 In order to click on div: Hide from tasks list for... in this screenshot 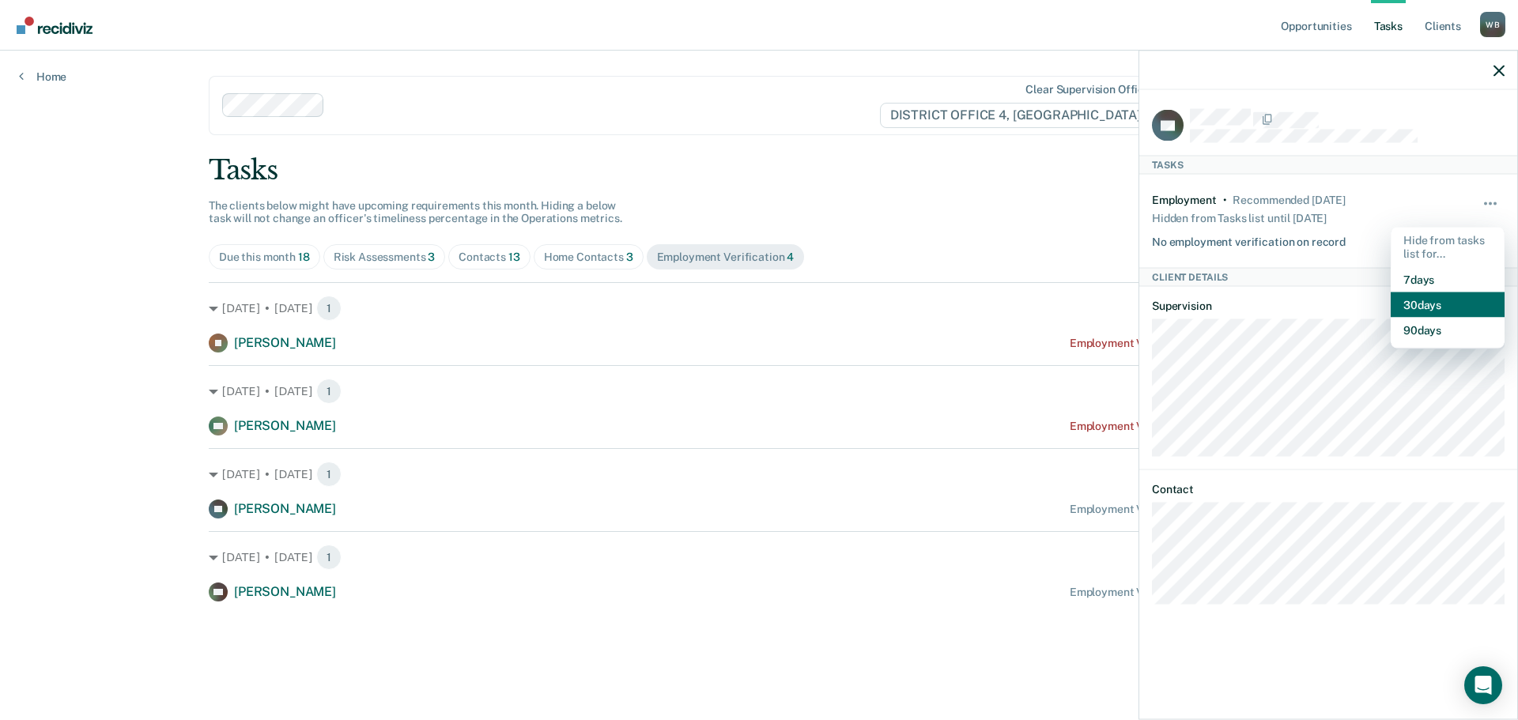, I will do `click(1448, 247)`.